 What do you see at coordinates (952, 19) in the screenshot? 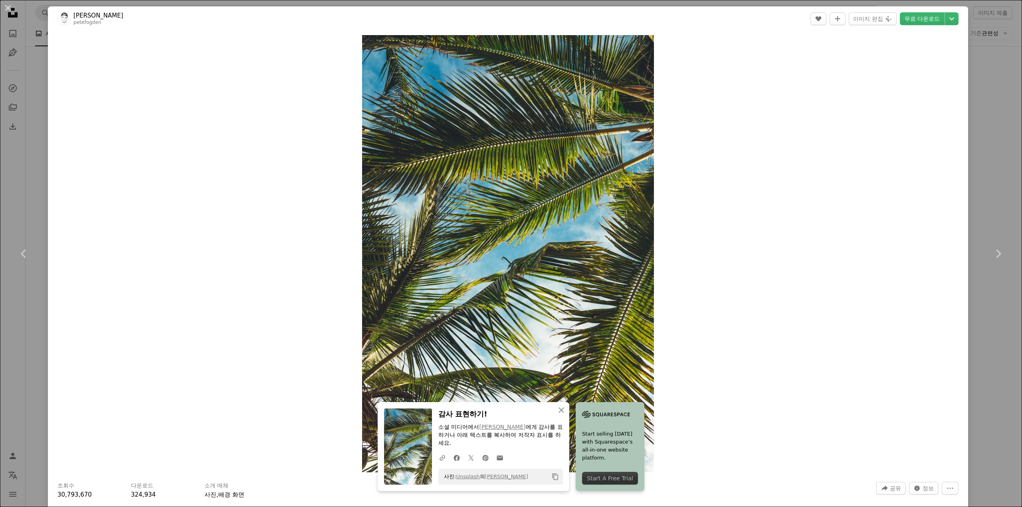
I see `button: 다운로드 크기 선택` at bounding box center [952, 19].